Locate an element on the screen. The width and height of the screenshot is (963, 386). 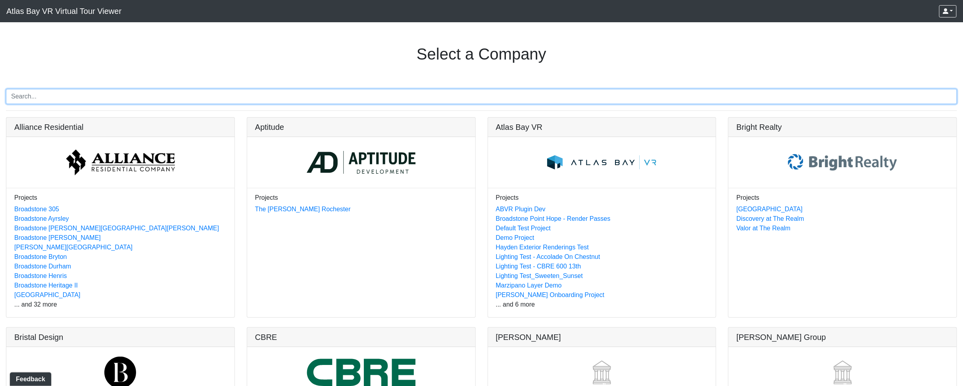
a: Lighting Test_Sweeten_Sunset is located at coordinates (539, 275).